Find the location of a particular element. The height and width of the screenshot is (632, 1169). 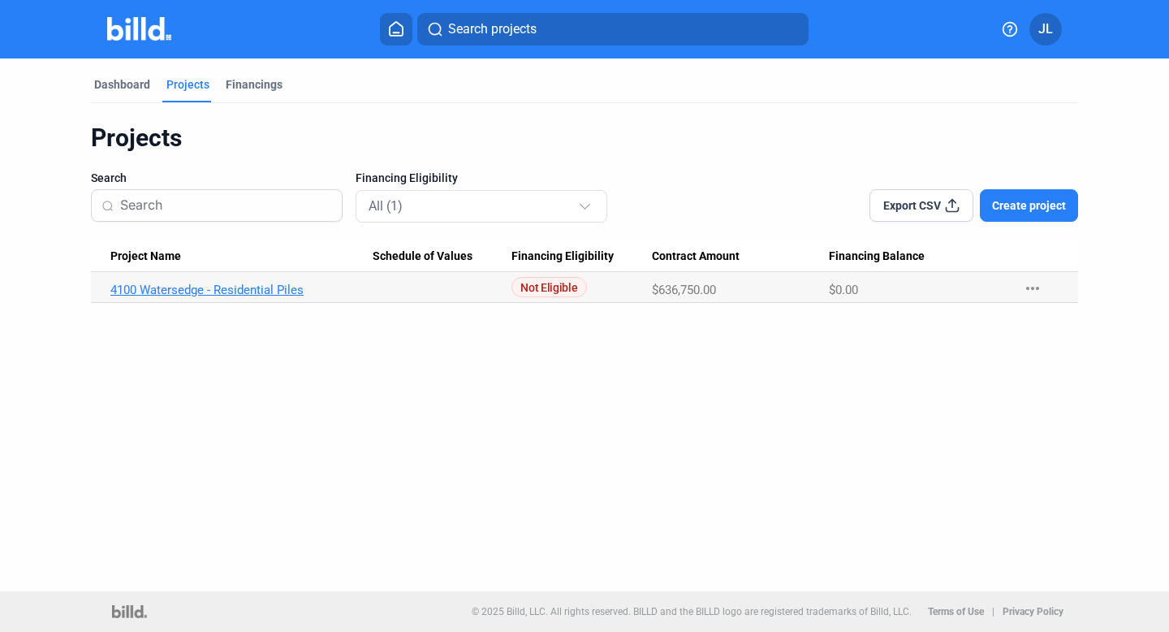

button: JL is located at coordinates (1046, 29).